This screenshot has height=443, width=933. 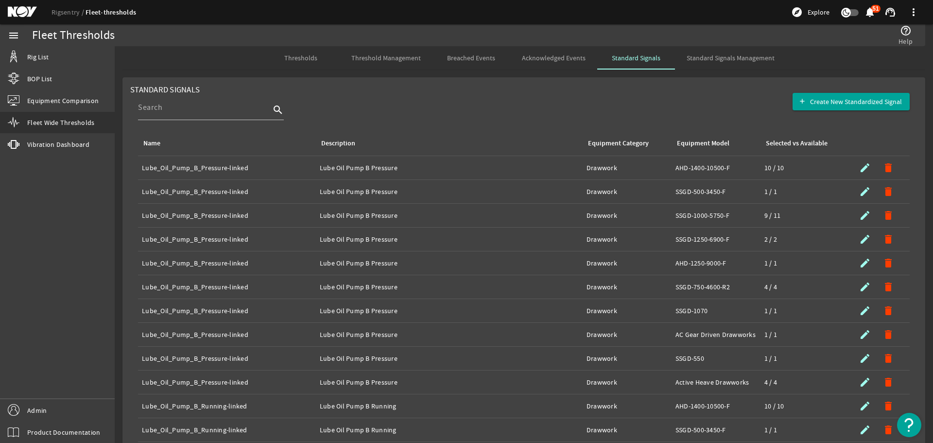 What do you see at coordinates (471, 58) in the screenshot?
I see `span: Breached Events` at bounding box center [471, 58].